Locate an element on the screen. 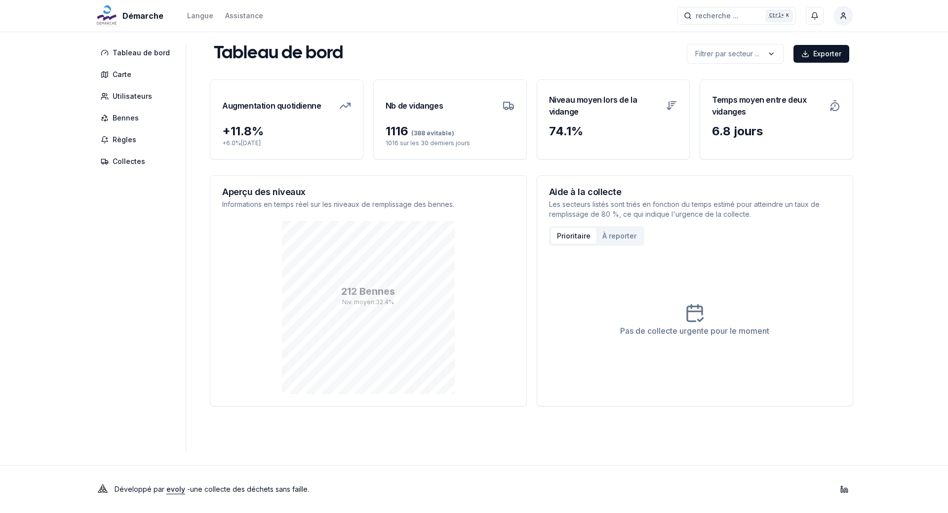 Image resolution: width=948 pixels, height=513 pixels. p: Développé par - une collecte des déchets sans faille . is located at coordinates (212, 490).